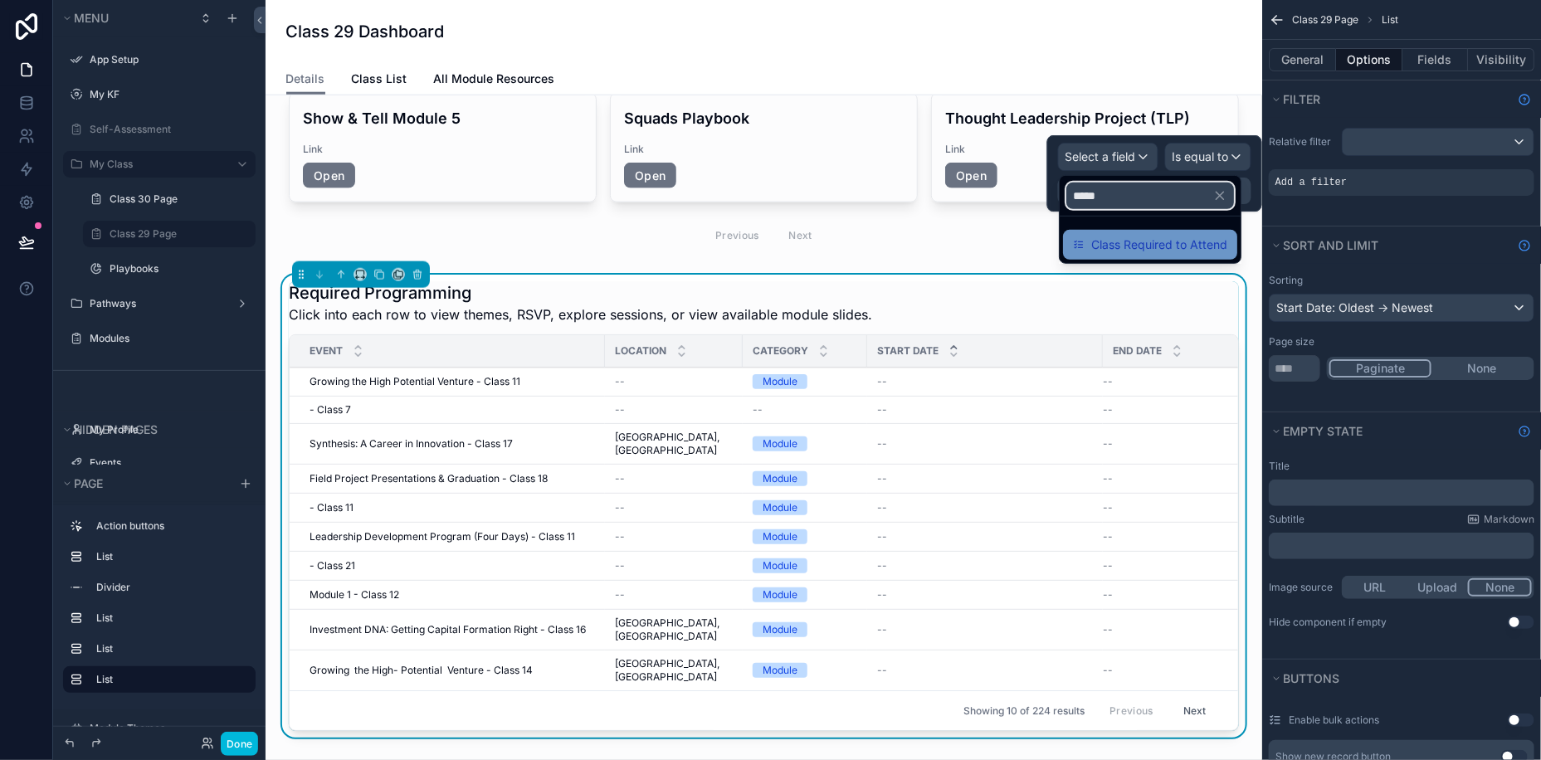 The image size is (1541, 760). Describe the element at coordinates (447, 630) in the screenshot. I see `span: Investment DNA: Getting Capital Formation Right - Class 16` at that location.